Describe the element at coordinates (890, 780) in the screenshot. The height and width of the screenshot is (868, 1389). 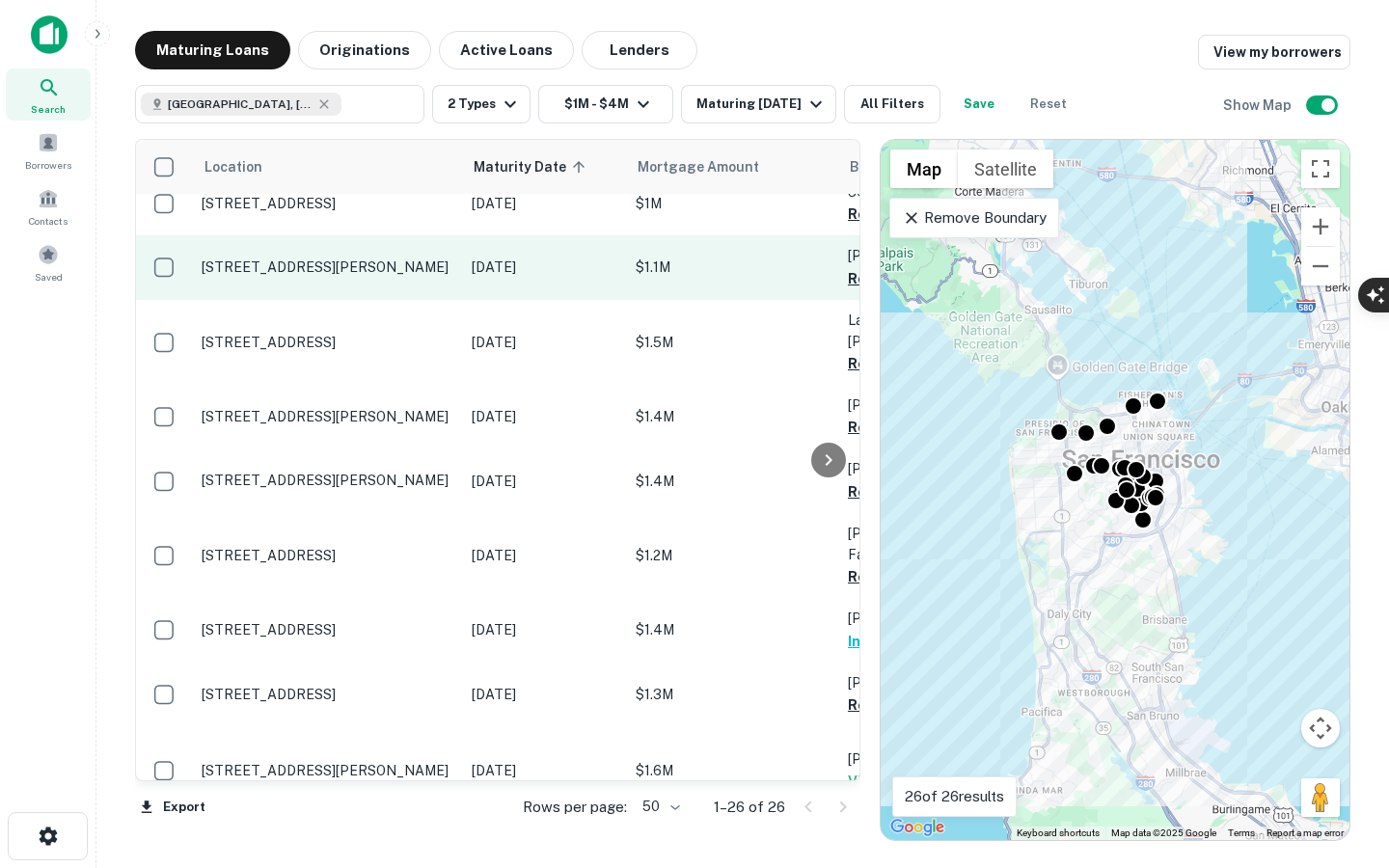
I see `button: View Details` at that location.